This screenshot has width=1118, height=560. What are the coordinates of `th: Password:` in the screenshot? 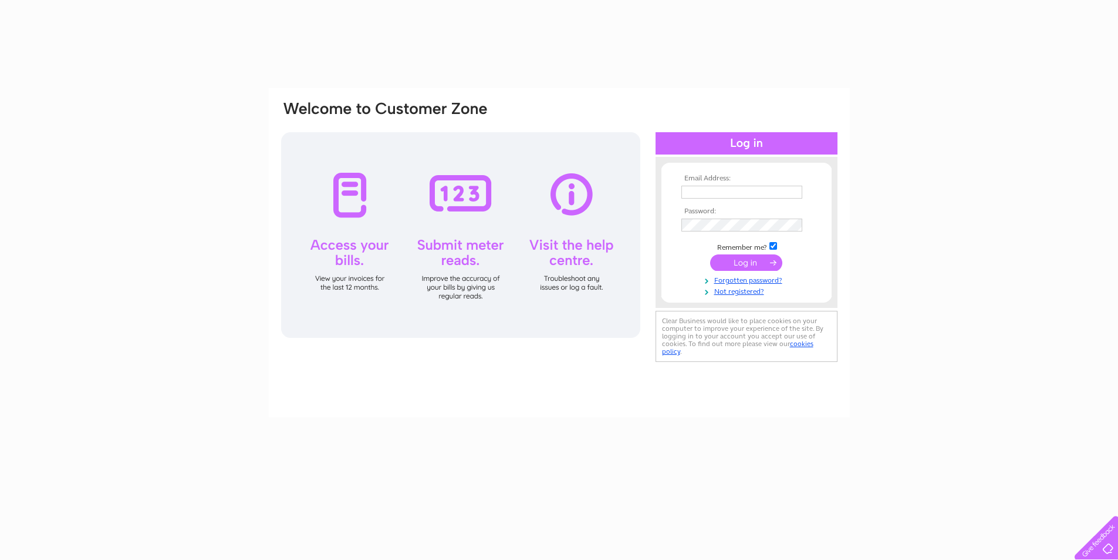 It's located at (747, 211).